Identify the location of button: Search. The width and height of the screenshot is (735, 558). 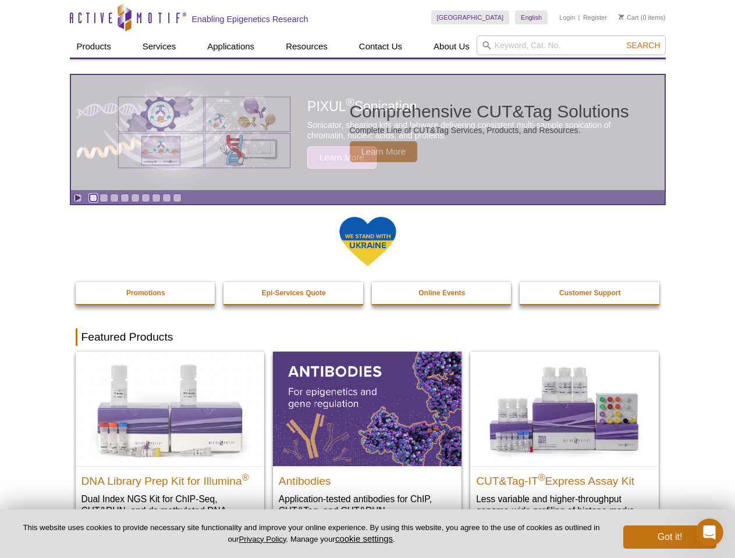
(643, 45).